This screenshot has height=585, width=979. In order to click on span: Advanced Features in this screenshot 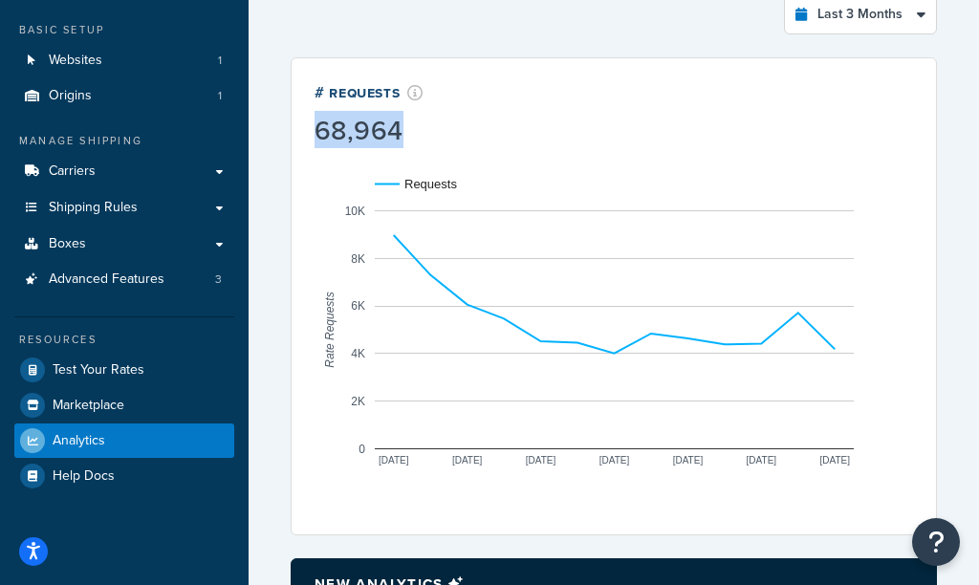, I will do `click(106, 279)`.